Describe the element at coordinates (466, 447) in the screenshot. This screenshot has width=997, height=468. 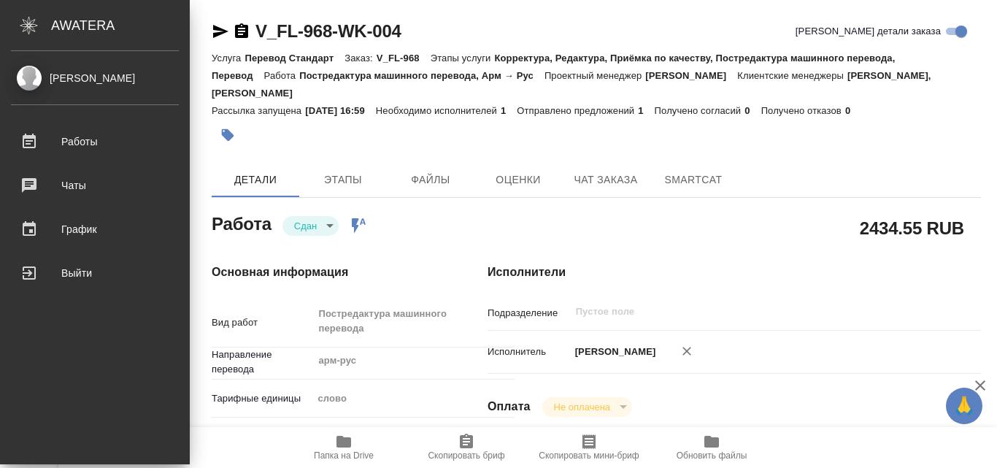
I see `button: Скопировать бриф` at that location.